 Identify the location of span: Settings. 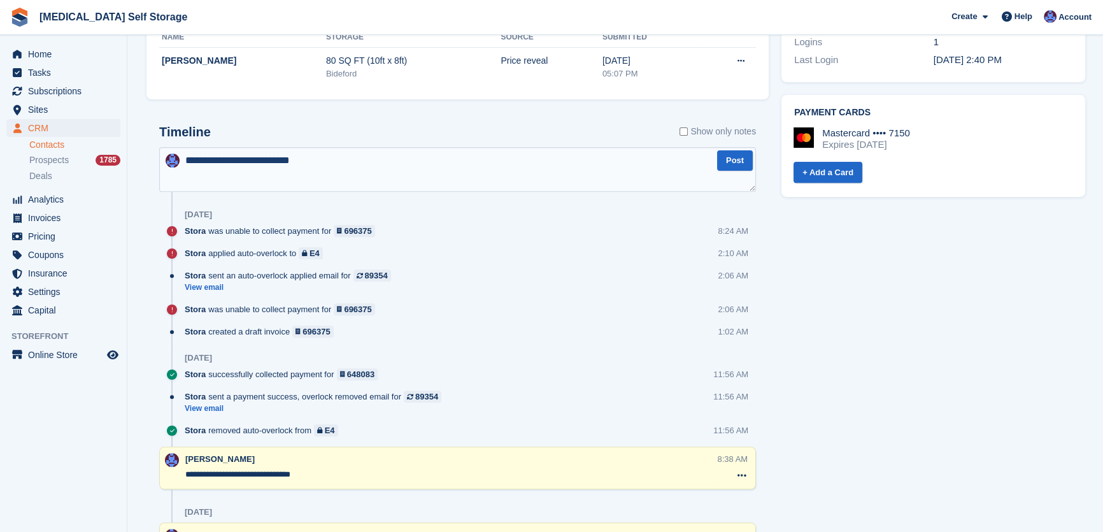
(66, 292).